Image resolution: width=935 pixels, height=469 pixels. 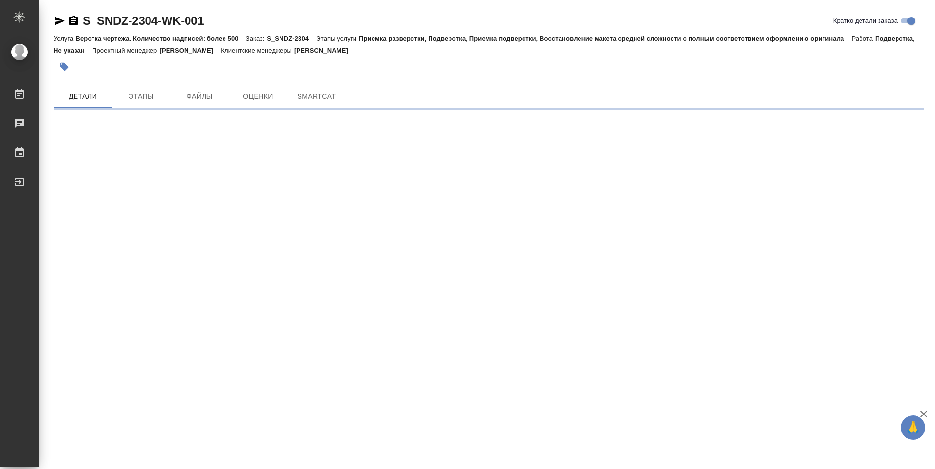 What do you see at coordinates (291, 38) in the screenshot?
I see `p: S_SNDZ-2304` at bounding box center [291, 38].